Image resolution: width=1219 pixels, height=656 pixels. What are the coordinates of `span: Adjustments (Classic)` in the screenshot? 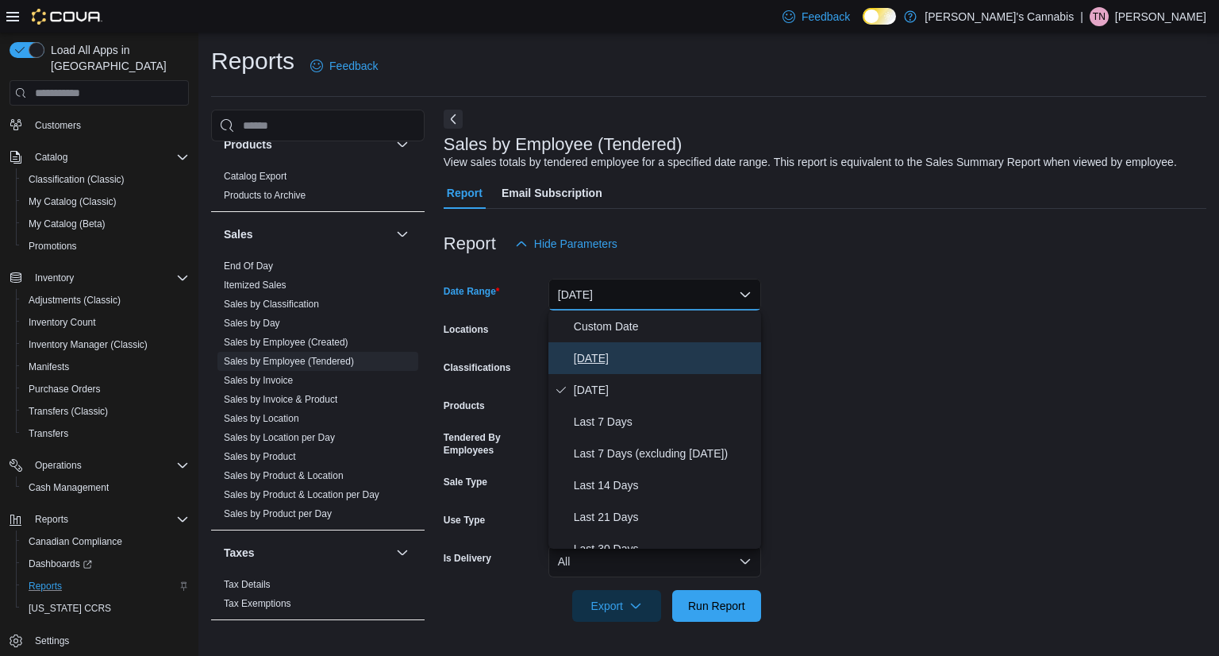 It's located at (75, 300).